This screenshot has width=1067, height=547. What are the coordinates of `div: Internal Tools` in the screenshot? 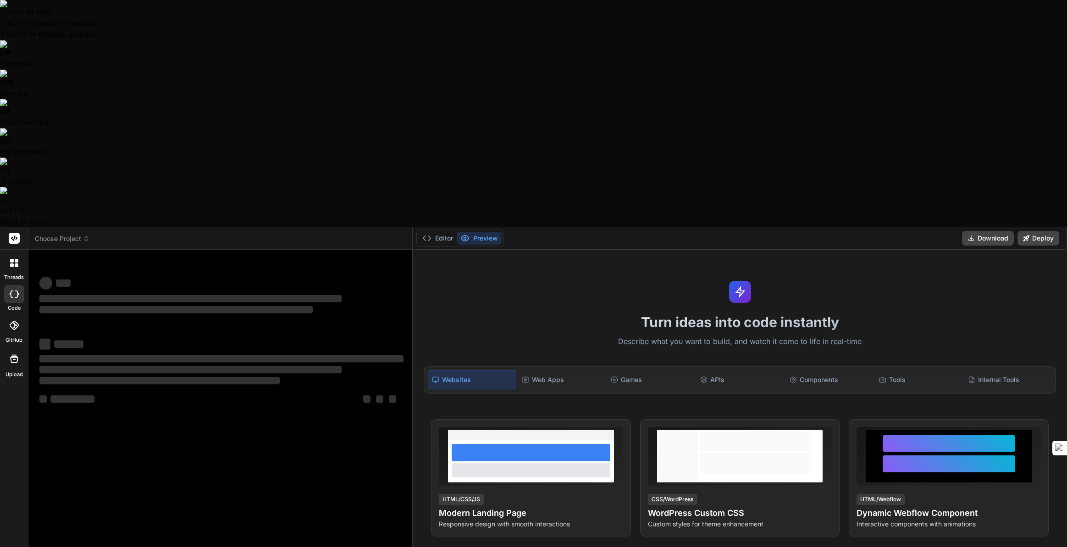 It's located at (1008, 380).